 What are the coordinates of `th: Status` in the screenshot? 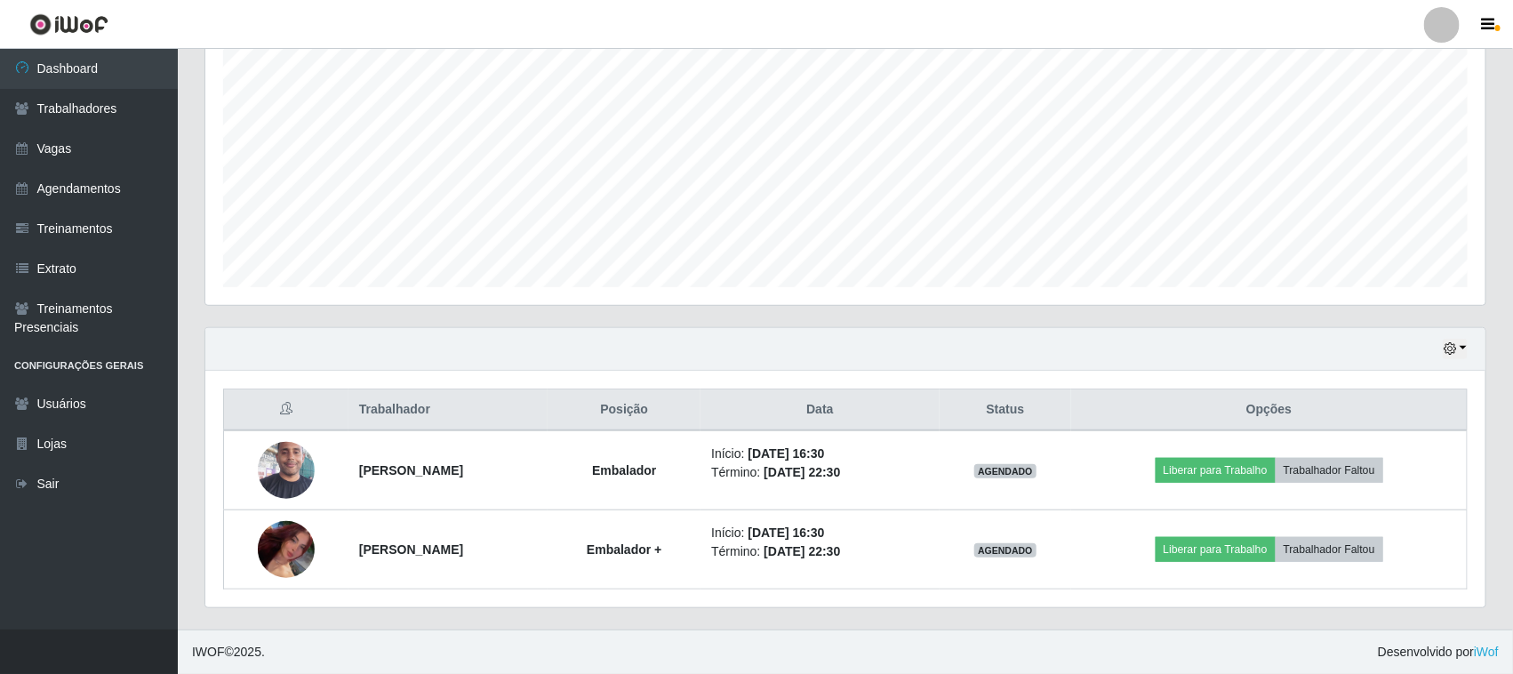 It's located at (1005, 410).